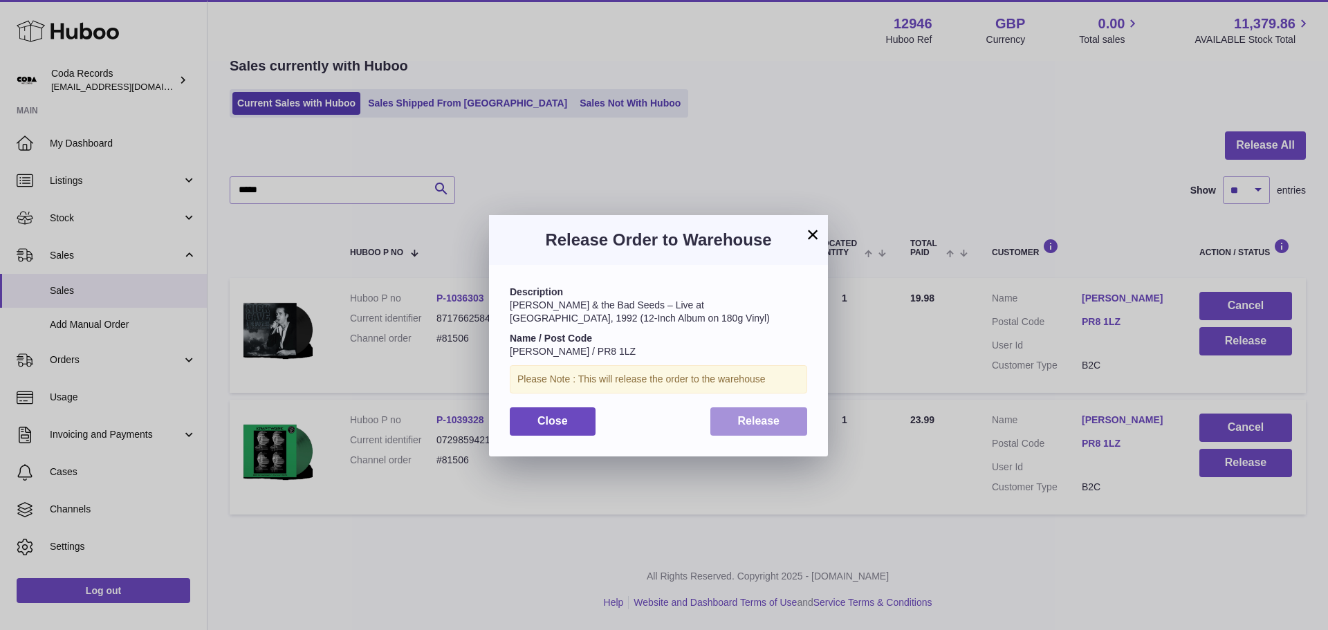  What do you see at coordinates (553, 421) in the screenshot?
I see `button: Close` at bounding box center [553, 421].